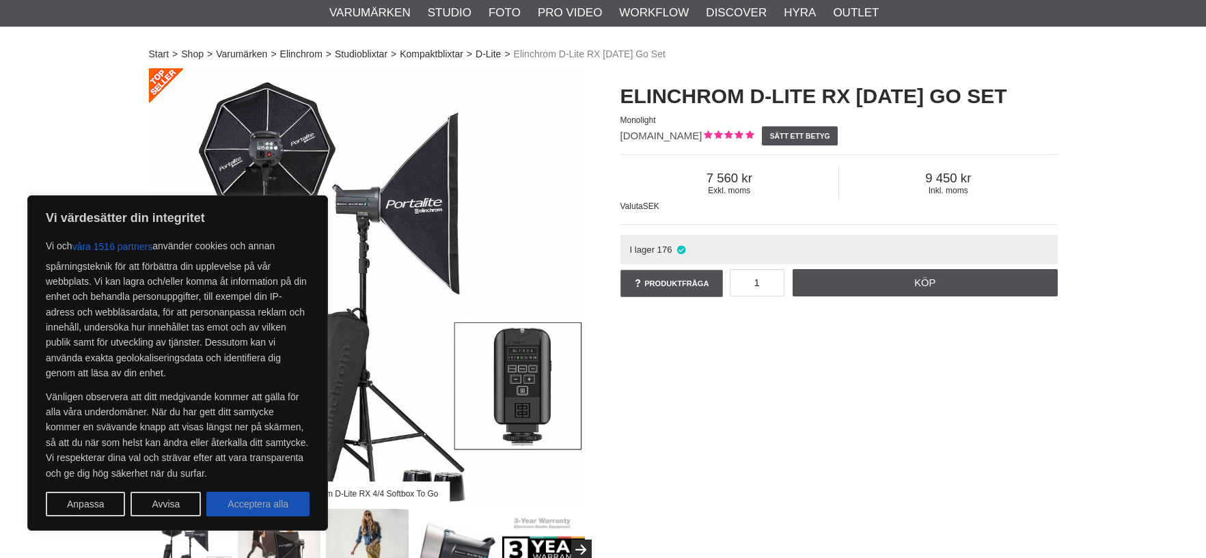  Describe the element at coordinates (672, 284) in the screenshot. I see `a: Produktfråga` at that location.